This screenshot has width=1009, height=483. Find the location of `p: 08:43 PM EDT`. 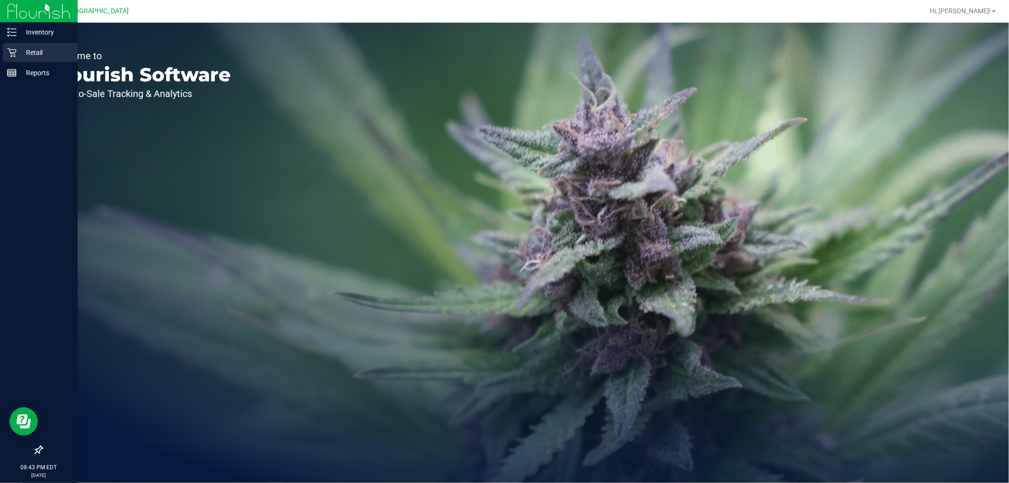

p: 08:43 PM EDT is located at coordinates (39, 467).